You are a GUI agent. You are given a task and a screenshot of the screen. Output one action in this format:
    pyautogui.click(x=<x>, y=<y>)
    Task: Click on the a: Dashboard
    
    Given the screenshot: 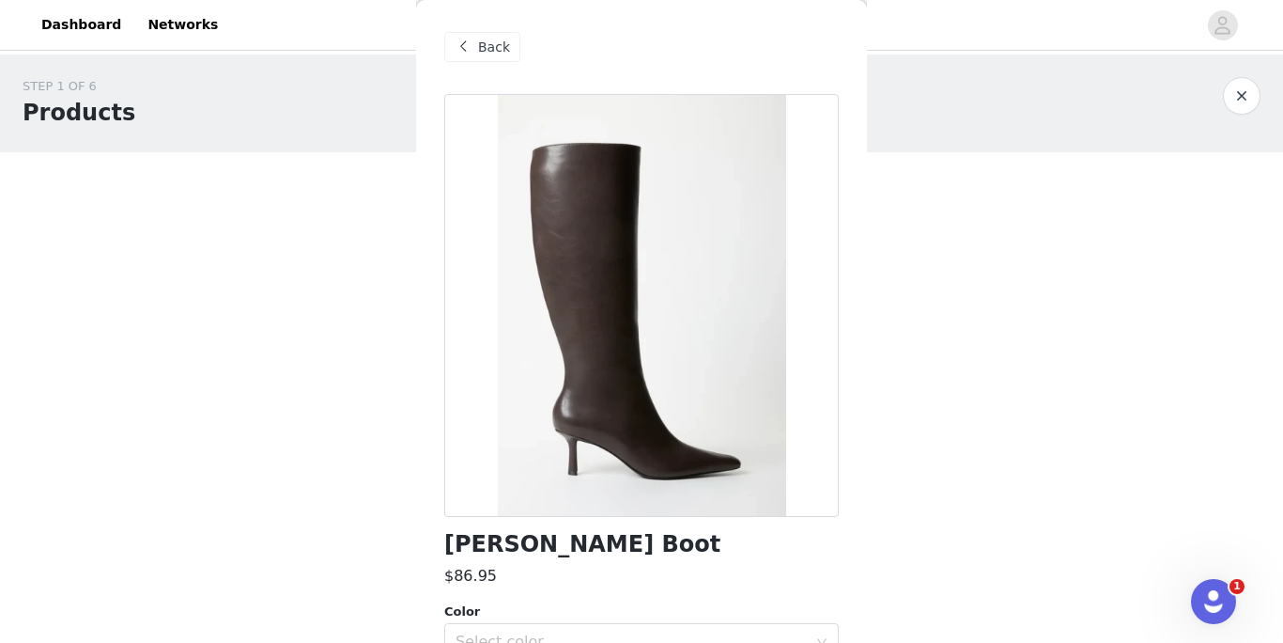 What is the action you would take?
    pyautogui.click(x=81, y=24)
    